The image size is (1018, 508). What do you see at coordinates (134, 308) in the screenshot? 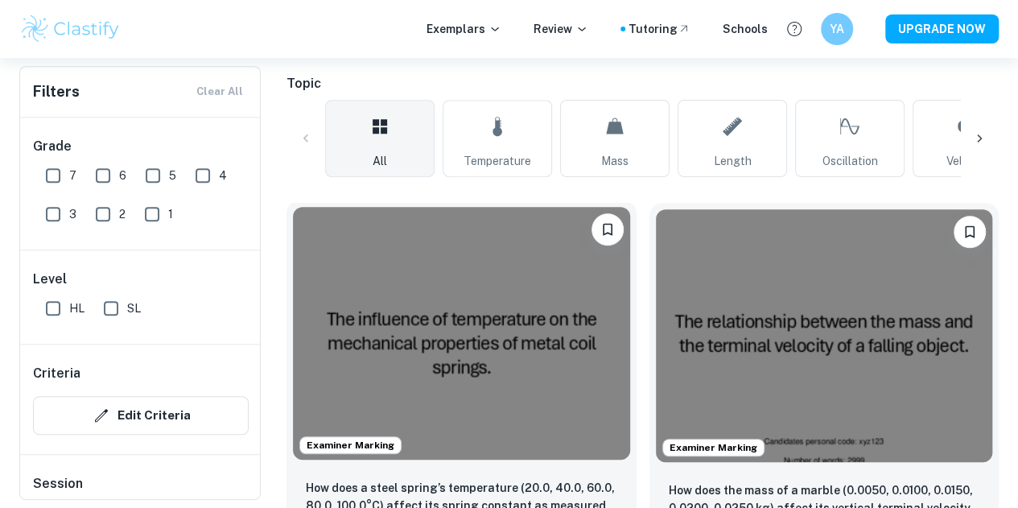
I see `span: SL` at bounding box center [134, 308].